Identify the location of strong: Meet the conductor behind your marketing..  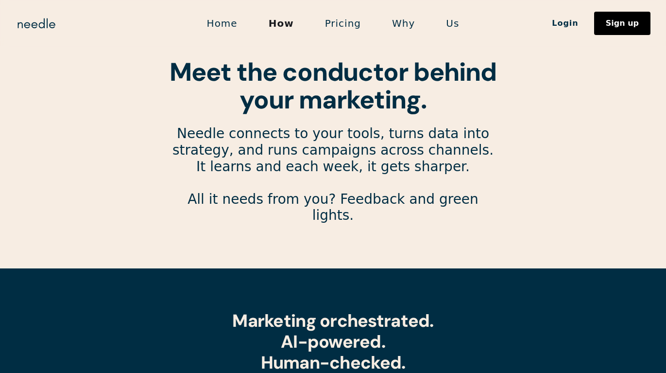
(333, 85).